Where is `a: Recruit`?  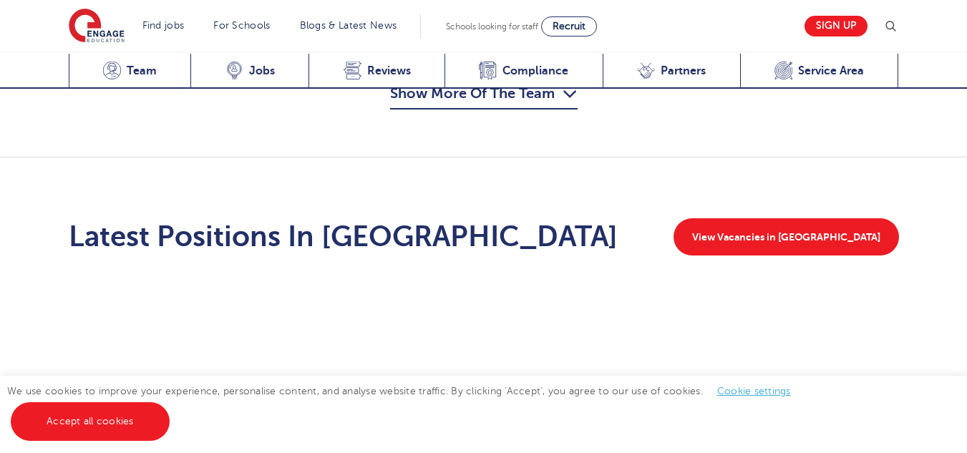
a: Recruit is located at coordinates (569, 26).